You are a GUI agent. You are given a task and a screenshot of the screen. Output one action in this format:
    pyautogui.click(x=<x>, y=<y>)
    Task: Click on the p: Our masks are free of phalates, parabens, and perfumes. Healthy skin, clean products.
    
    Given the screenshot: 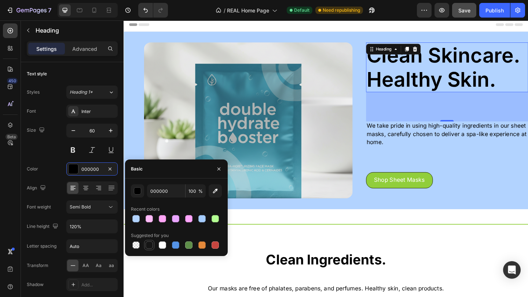 What is the action you would take?
    pyautogui.click(x=220, y=292)
    